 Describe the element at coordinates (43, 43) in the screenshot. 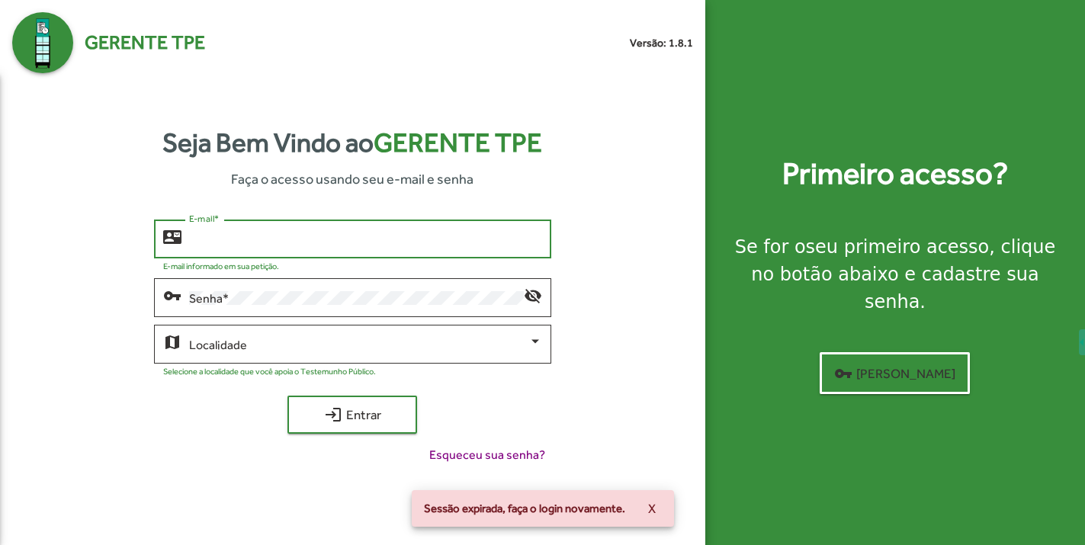

I see `img: Logo Gerente` at that location.